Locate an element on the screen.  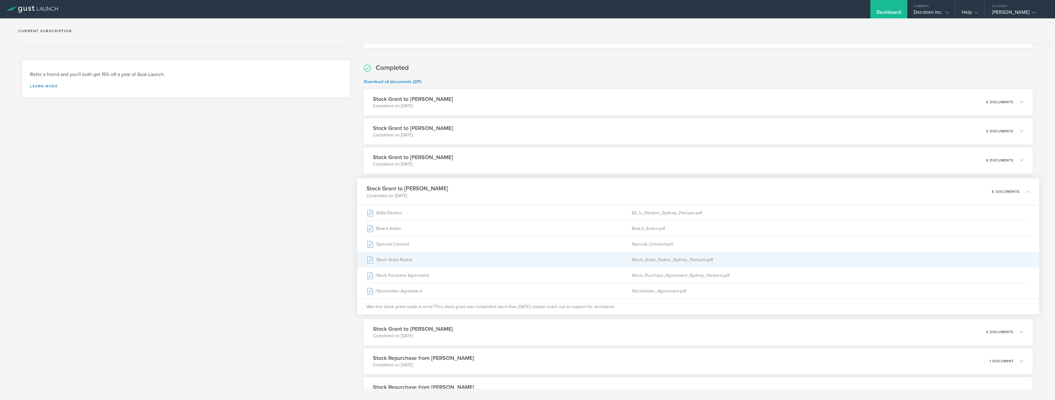
div: Chat Widget is located at coordinates (1040, 386).